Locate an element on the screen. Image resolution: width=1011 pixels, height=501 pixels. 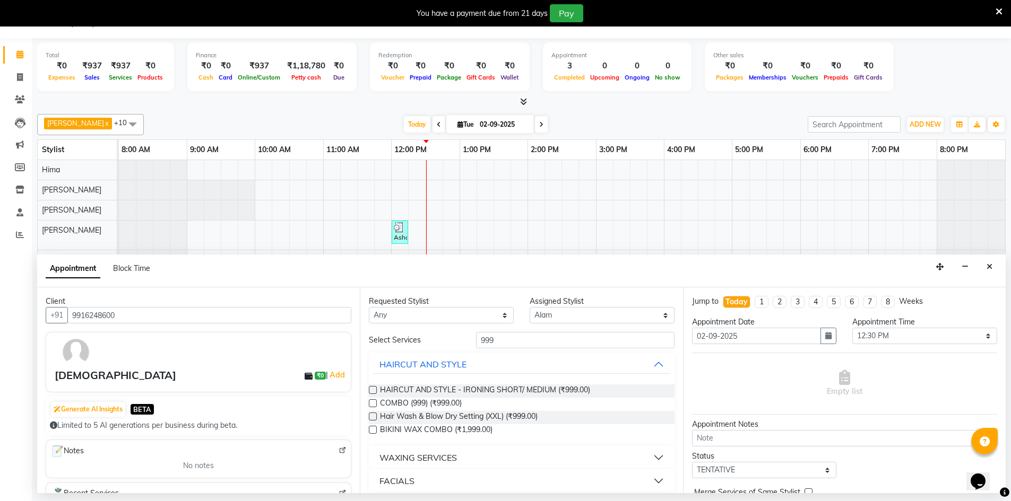
span: ₹0 is located at coordinates (320, 376).